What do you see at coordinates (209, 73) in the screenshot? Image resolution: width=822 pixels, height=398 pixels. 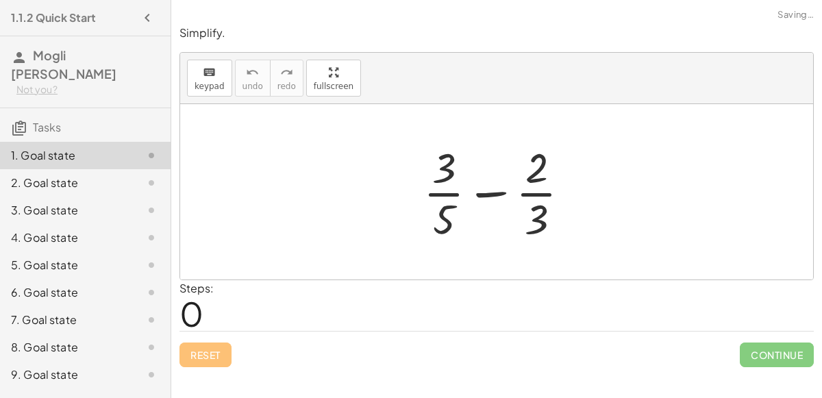 I see `i: keyboard` at bounding box center [209, 73].